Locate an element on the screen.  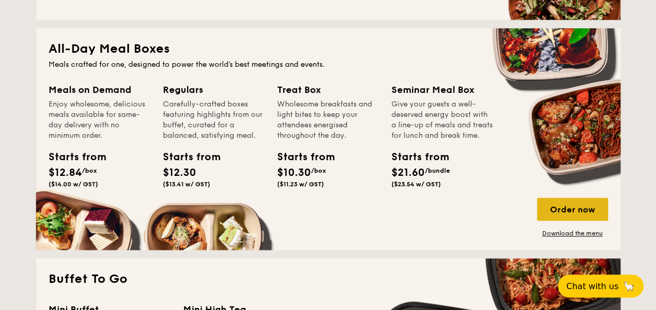
div: Carefully-crafted boxes featuring highlights from our buffet, curated for a balanced, satisfying ... is located at coordinates (213, 120).